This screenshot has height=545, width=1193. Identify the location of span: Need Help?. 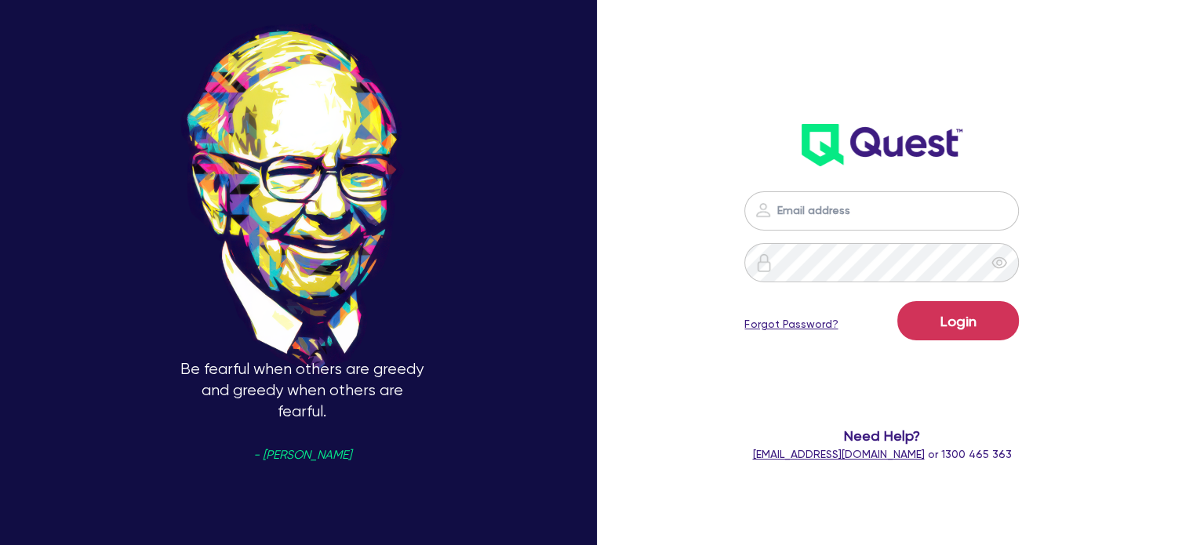
(881, 435).